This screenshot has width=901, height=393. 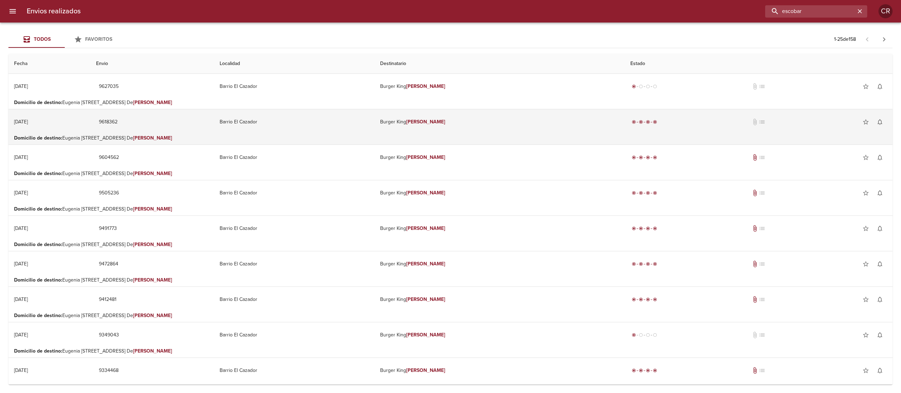 What do you see at coordinates (108, 122) in the screenshot?
I see `span: 9618362` at bounding box center [108, 122].